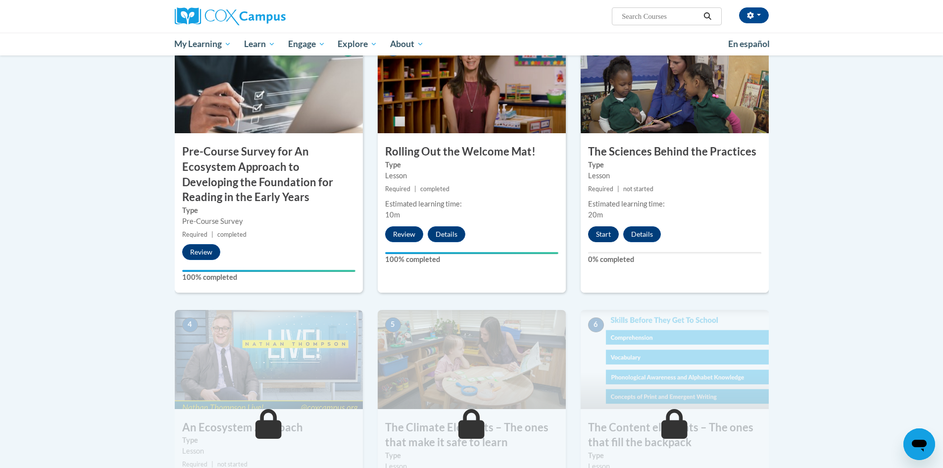 The image size is (943, 468). I want to click on a: About, so click(407, 44).